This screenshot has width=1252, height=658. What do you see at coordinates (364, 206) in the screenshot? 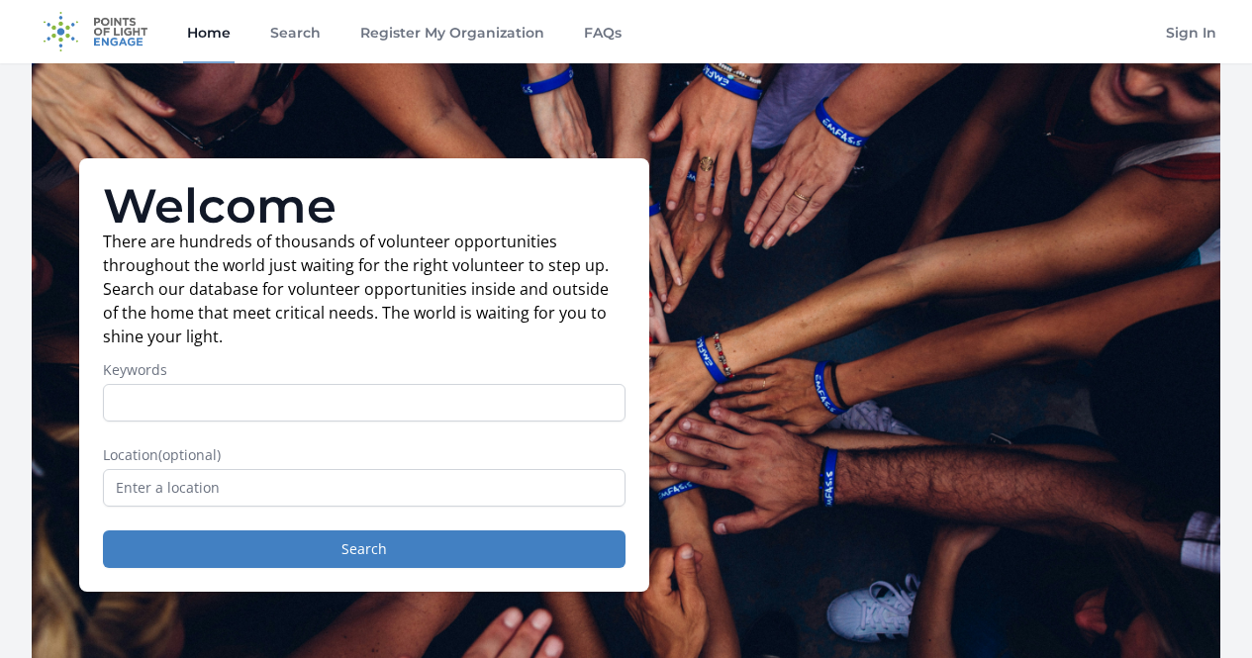
I see `h1: Welcome` at bounding box center [364, 206].